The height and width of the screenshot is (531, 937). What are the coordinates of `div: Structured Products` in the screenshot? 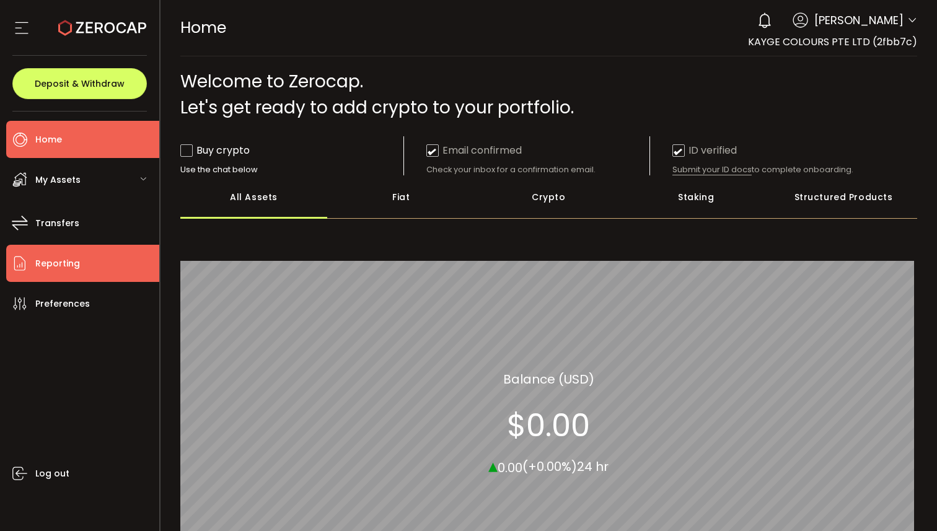 It's located at (843, 197).